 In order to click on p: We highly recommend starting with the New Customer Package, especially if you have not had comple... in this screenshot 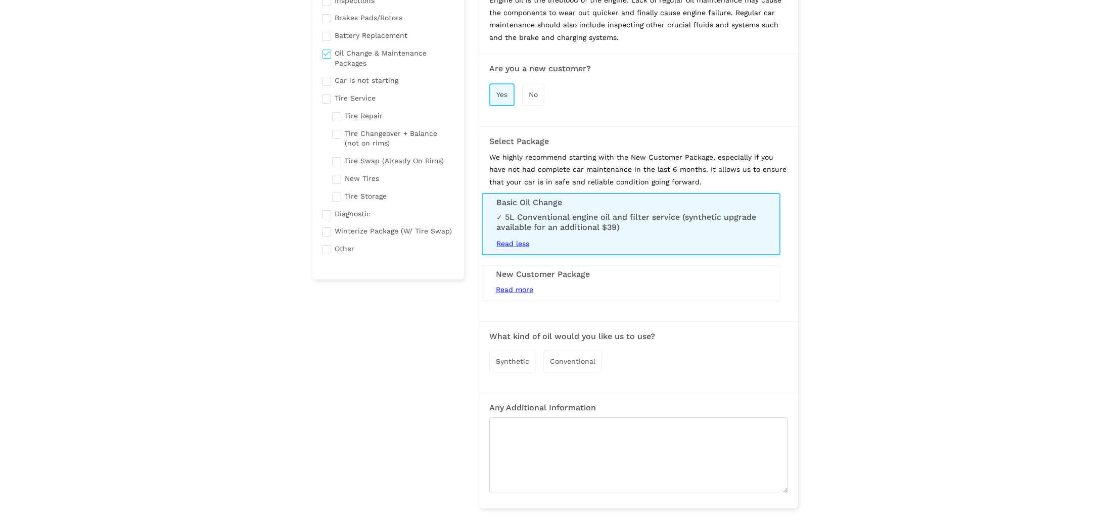, I will do `click(638, 170)`.